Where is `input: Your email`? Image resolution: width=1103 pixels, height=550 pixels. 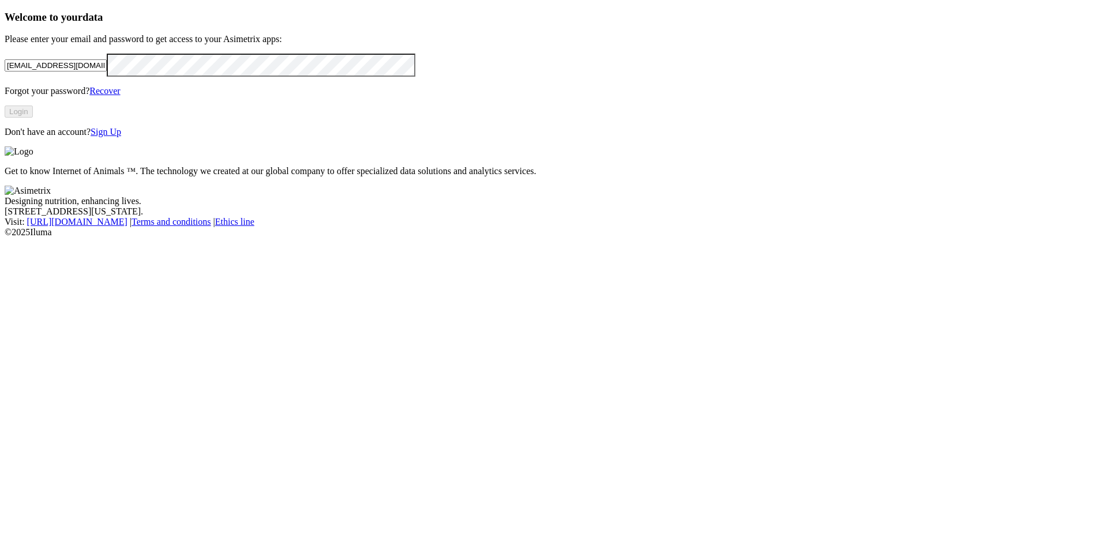 input: Your email is located at coordinates (55, 65).